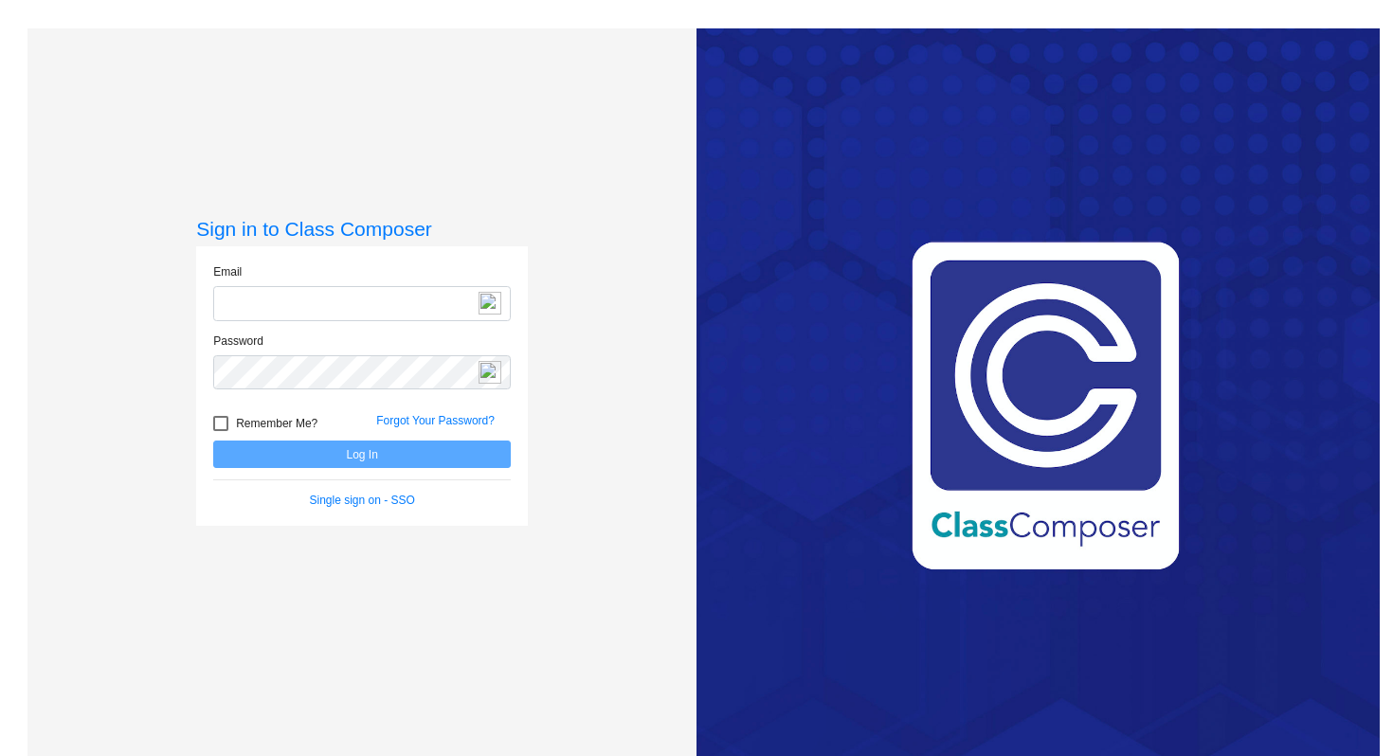  What do you see at coordinates (362, 454) in the screenshot?
I see `button: Log In` at bounding box center [362, 454].